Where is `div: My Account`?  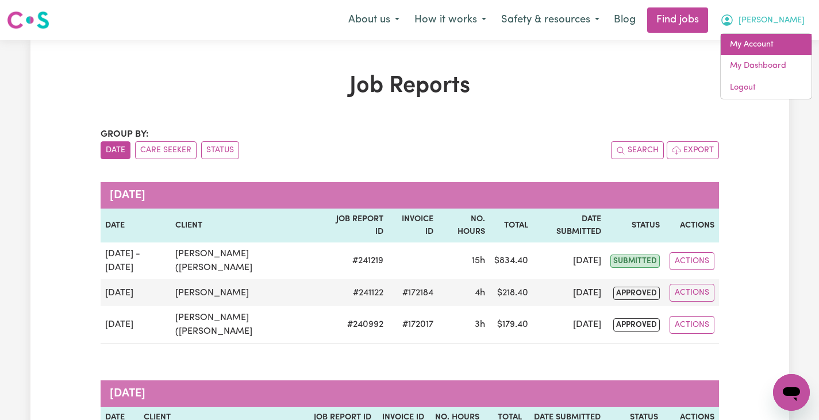
div: My Account is located at coordinates (766, 66).